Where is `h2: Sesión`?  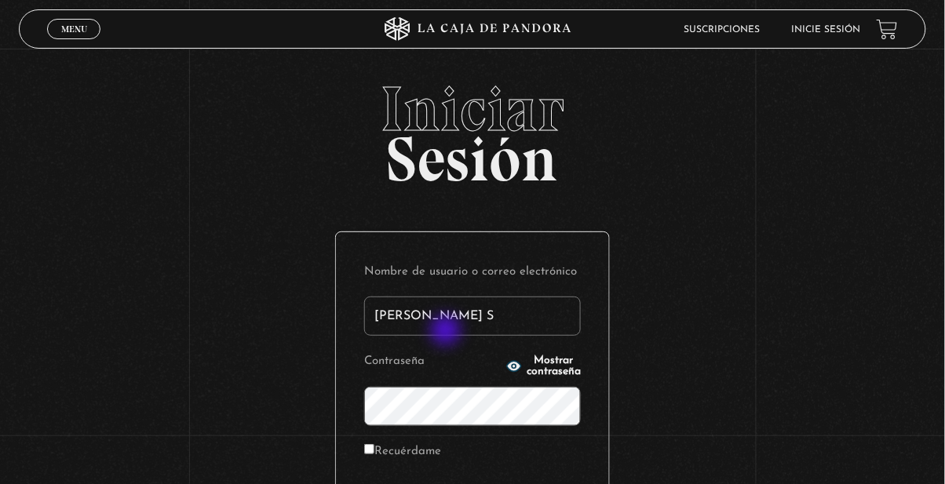
h2: Sesión is located at coordinates (473, 128).